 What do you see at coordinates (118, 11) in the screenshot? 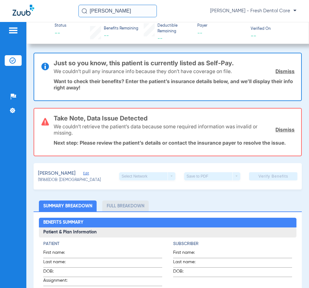
I see `input: Search for patients` at bounding box center [118, 11].